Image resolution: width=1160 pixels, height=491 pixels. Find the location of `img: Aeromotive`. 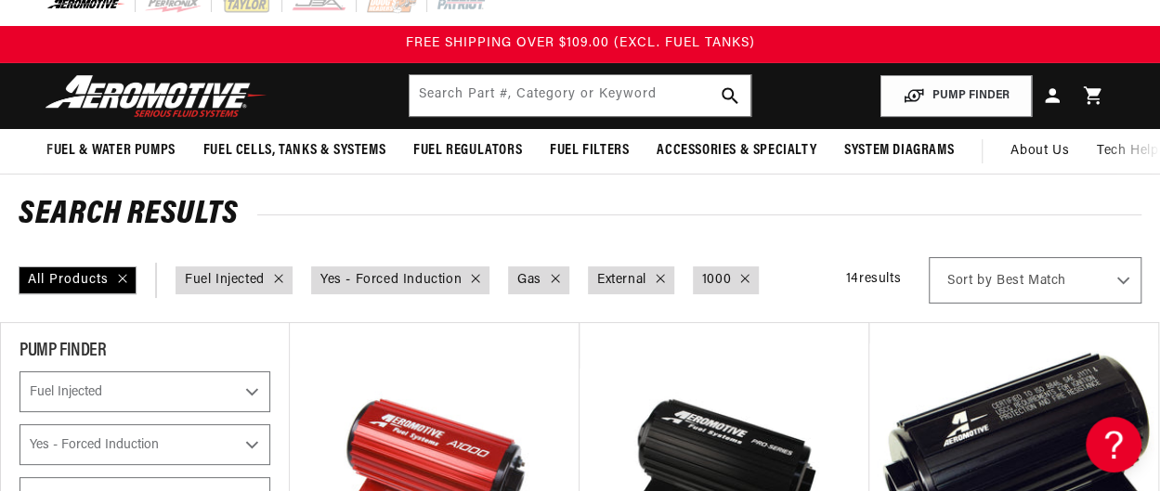

img: Aeromotive is located at coordinates (156, 96).